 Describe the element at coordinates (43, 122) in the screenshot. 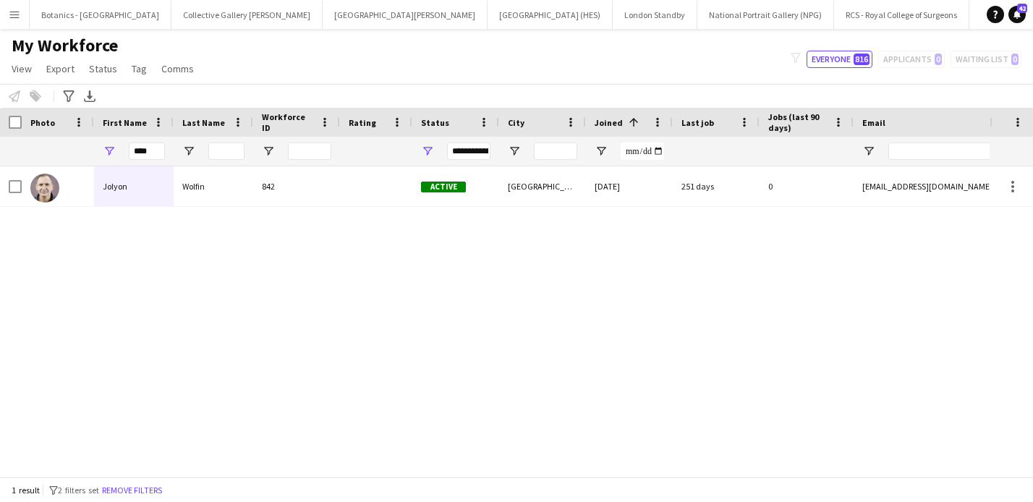

I see `span: Photo` at that location.